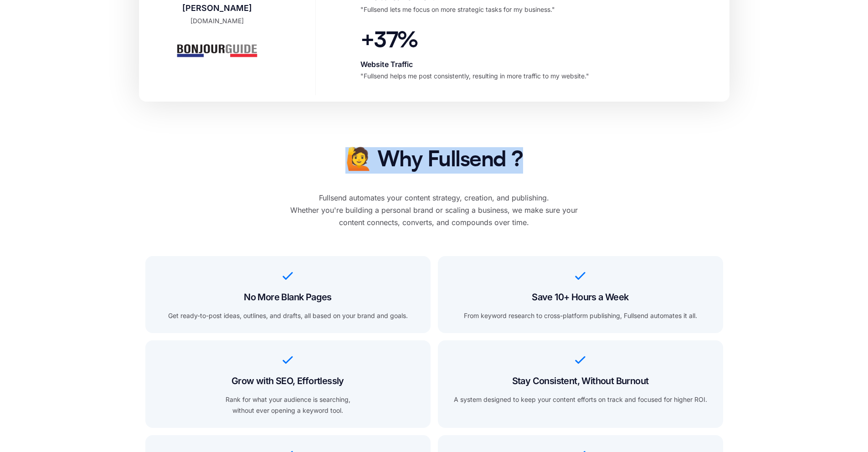  What do you see at coordinates (581, 400) in the screenshot?
I see `p: A system designed to keep your content efforts on track and focused for higher ROI.` at bounding box center [581, 400].